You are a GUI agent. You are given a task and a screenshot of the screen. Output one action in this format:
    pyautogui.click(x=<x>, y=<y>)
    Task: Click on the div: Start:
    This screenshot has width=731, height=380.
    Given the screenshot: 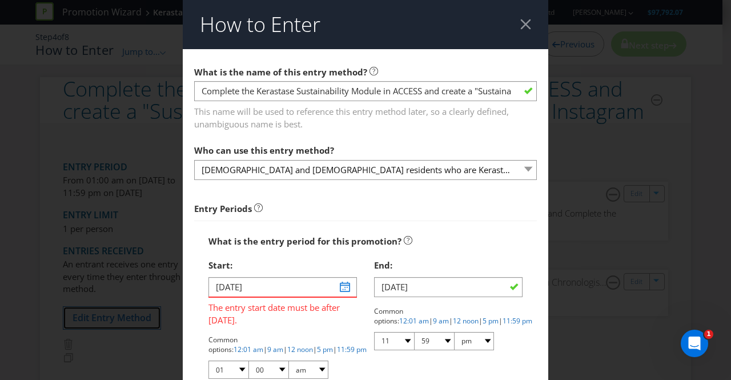 What is the action you would take?
    pyautogui.click(x=283, y=265)
    